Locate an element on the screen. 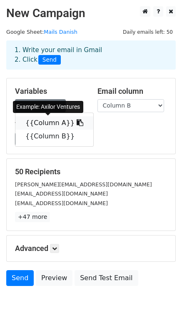  h2: New Campaign is located at coordinates (91, 13).